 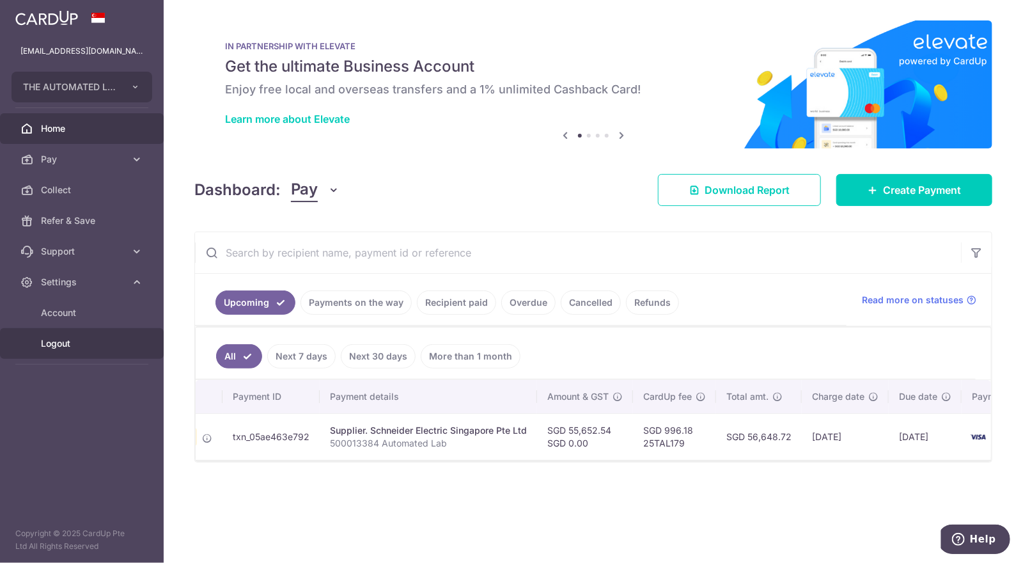 What do you see at coordinates (42, 15) in the screenshot?
I see `span: Help` at bounding box center [42, 15].